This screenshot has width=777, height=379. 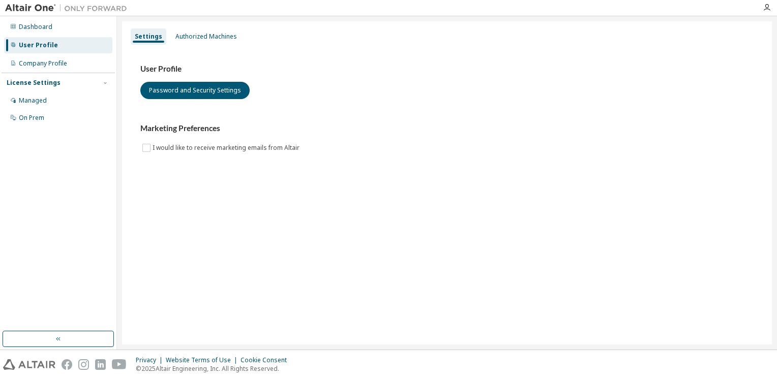 What do you see at coordinates (267, 361) in the screenshot?
I see `div: Cookie Consent` at bounding box center [267, 361].